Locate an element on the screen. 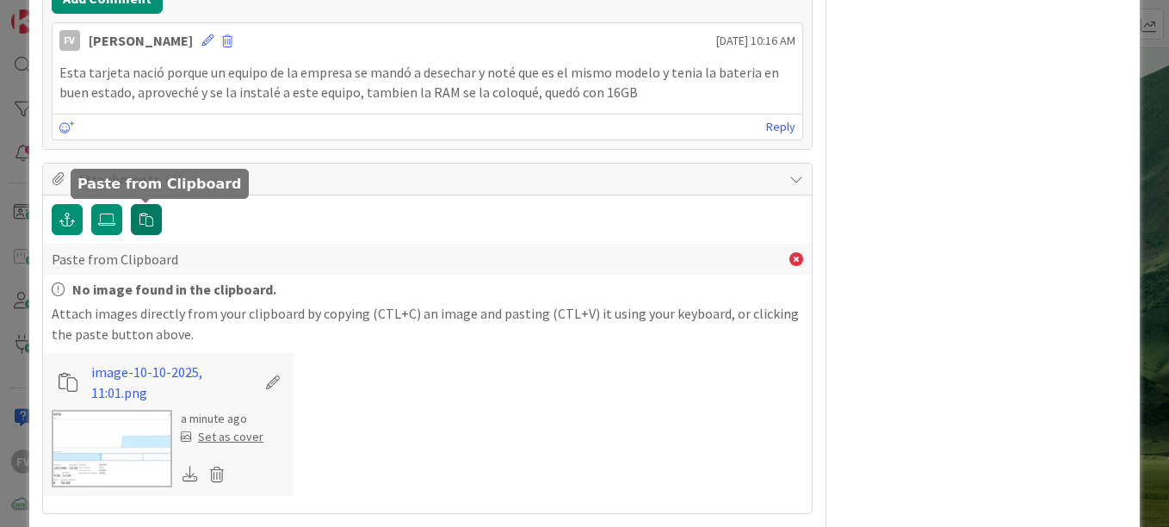 Image resolution: width=1169 pixels, height=527 pixels. span: Paste from Clipboard is located at coordinates (115, 259).